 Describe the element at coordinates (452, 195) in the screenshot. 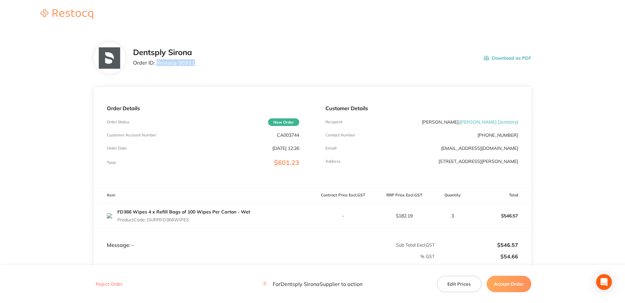

I see `th: Quantity` at that location.